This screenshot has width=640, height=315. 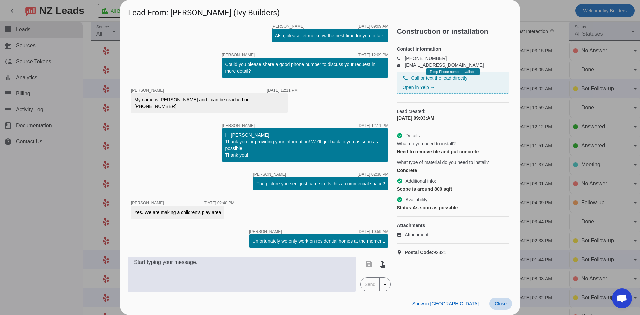 I want to click on h2: Construction or installation, so click(x=454, y=31).